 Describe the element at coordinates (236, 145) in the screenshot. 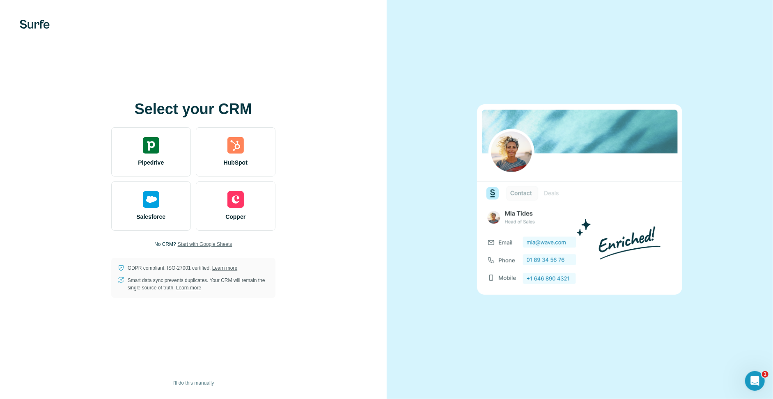

I see `img: hubspot's logo` at that location.